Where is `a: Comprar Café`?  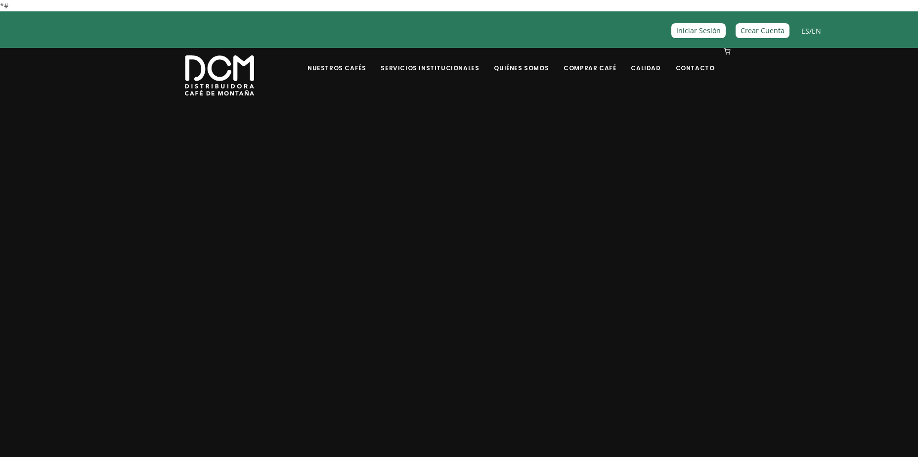 a: Comprar Café is located at coordinates (590, 60).